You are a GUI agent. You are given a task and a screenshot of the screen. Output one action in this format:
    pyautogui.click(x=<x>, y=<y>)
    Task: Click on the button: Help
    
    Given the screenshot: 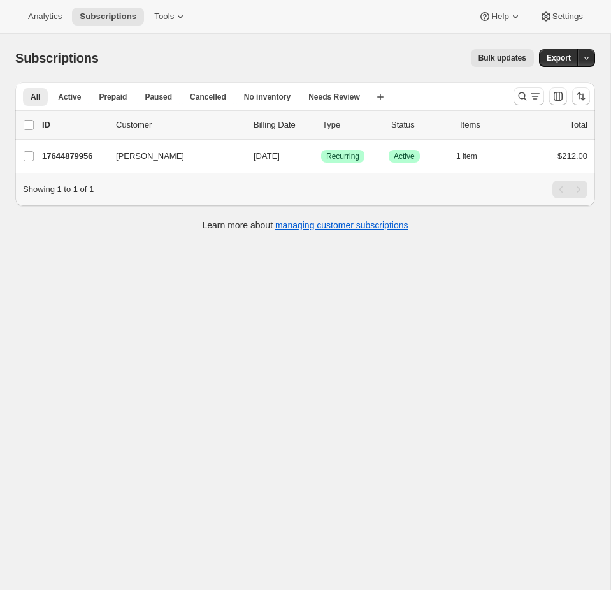 What is the action you would take?
    pyautogui.click(x=500, y=17)
    